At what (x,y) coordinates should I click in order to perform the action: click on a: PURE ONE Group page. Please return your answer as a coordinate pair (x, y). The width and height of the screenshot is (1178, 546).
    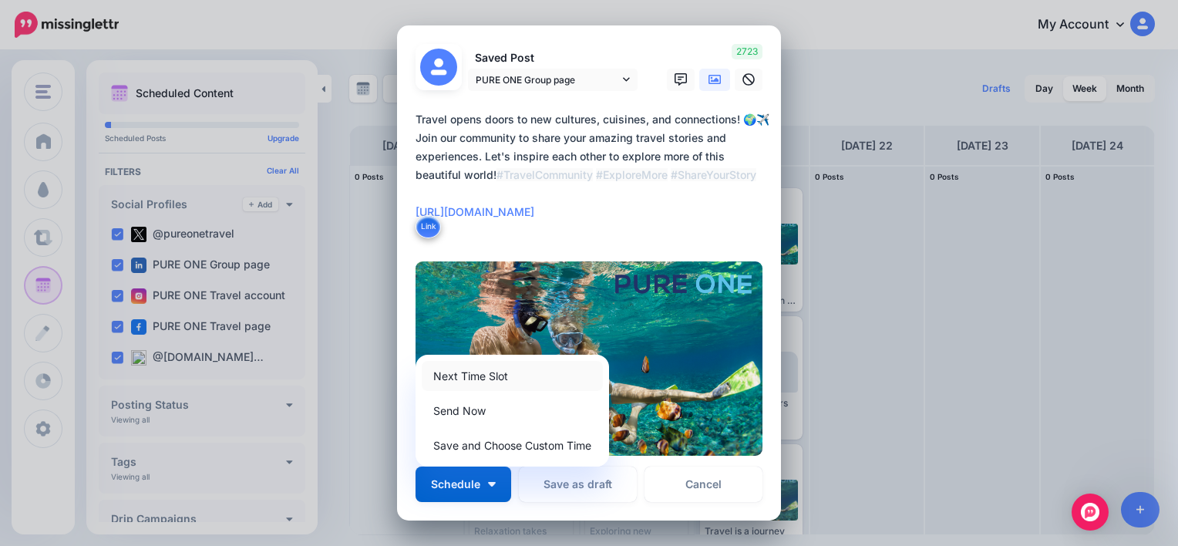
    Looking at the image, I should click on (553, 79).